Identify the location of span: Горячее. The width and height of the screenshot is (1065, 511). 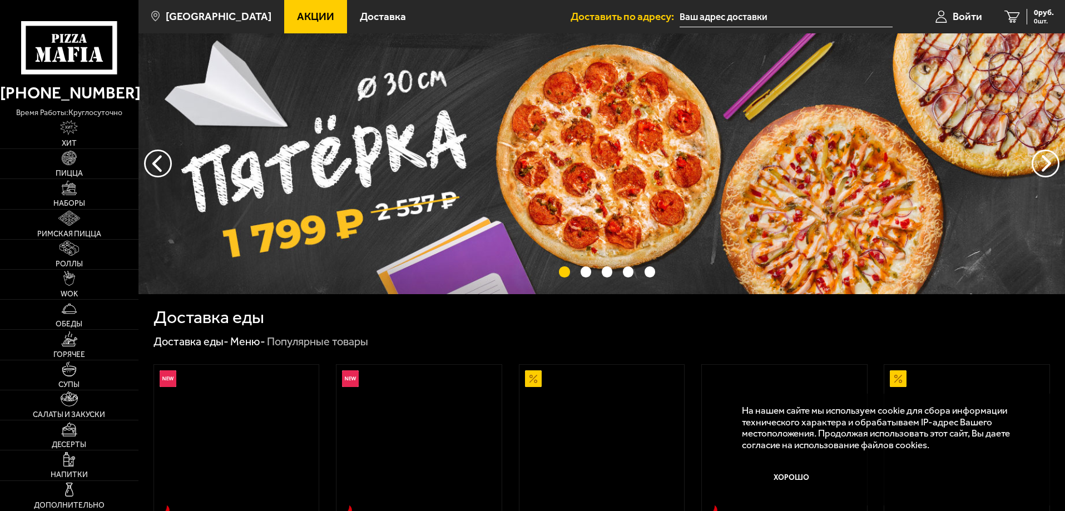
(69, 355).